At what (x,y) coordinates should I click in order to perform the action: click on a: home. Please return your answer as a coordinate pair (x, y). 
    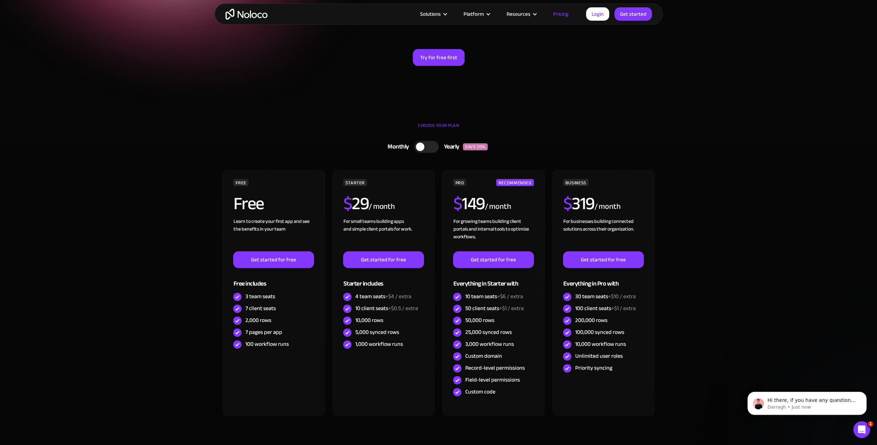
    Looking at the image, I should click on (246, 14).